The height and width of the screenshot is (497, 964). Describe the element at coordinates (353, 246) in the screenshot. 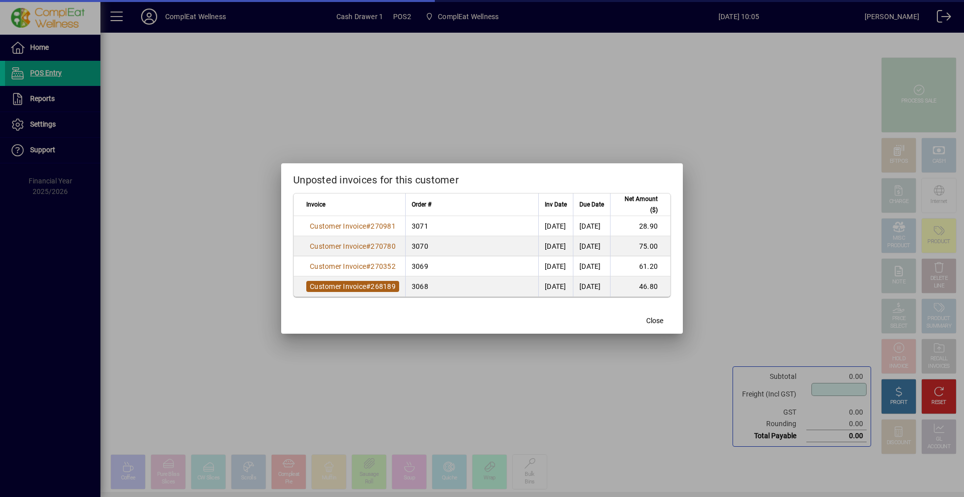

I see `a: Customer Invoice#270780` at that location.